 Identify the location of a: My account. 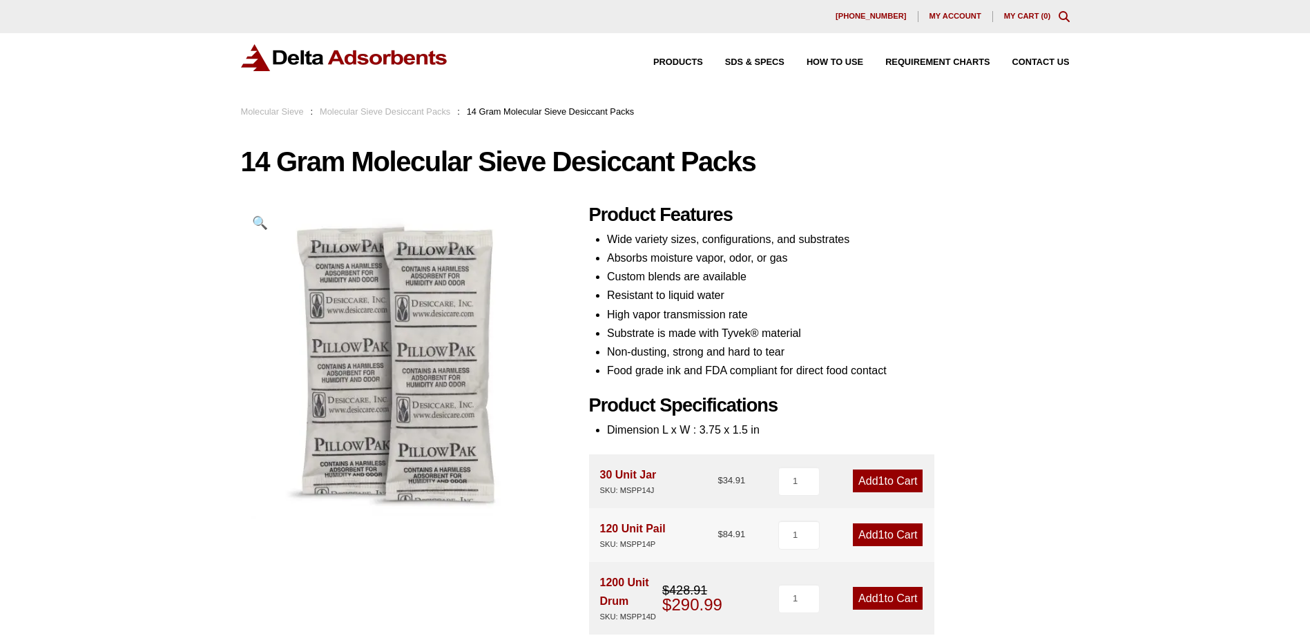
(955, 17).